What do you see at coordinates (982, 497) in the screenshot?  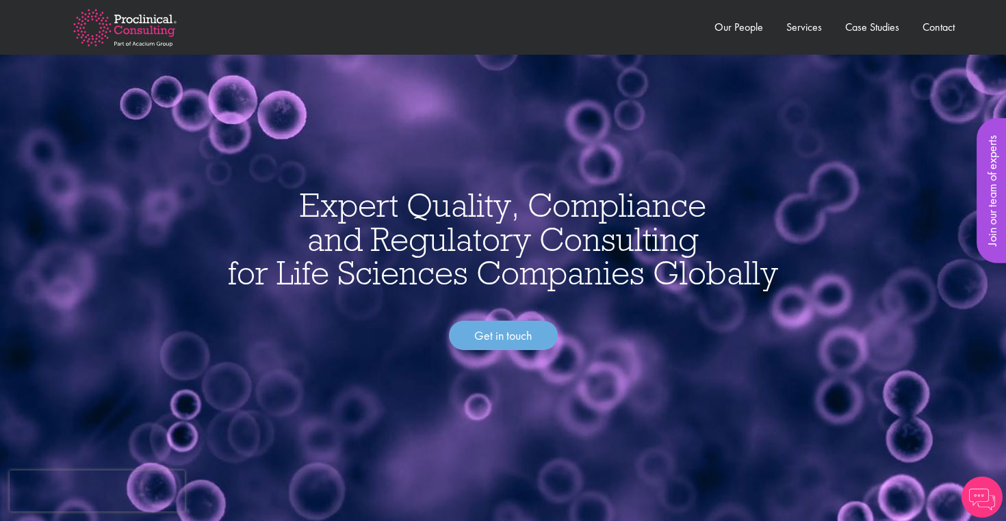 I see `img: Chatbot` at bounding box center [982, 497].